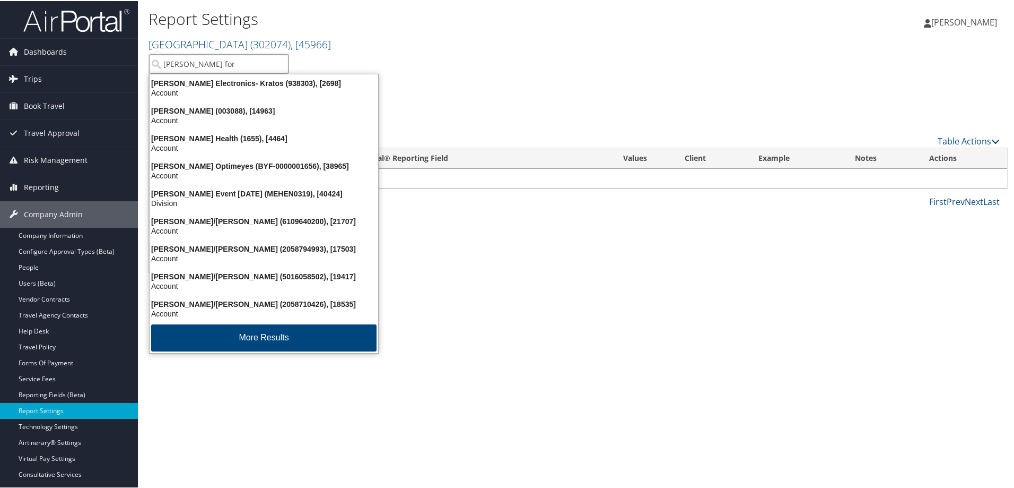 This screenshot has height=488, width=1014. I want to click on span: Reporting, so click(41, 186).